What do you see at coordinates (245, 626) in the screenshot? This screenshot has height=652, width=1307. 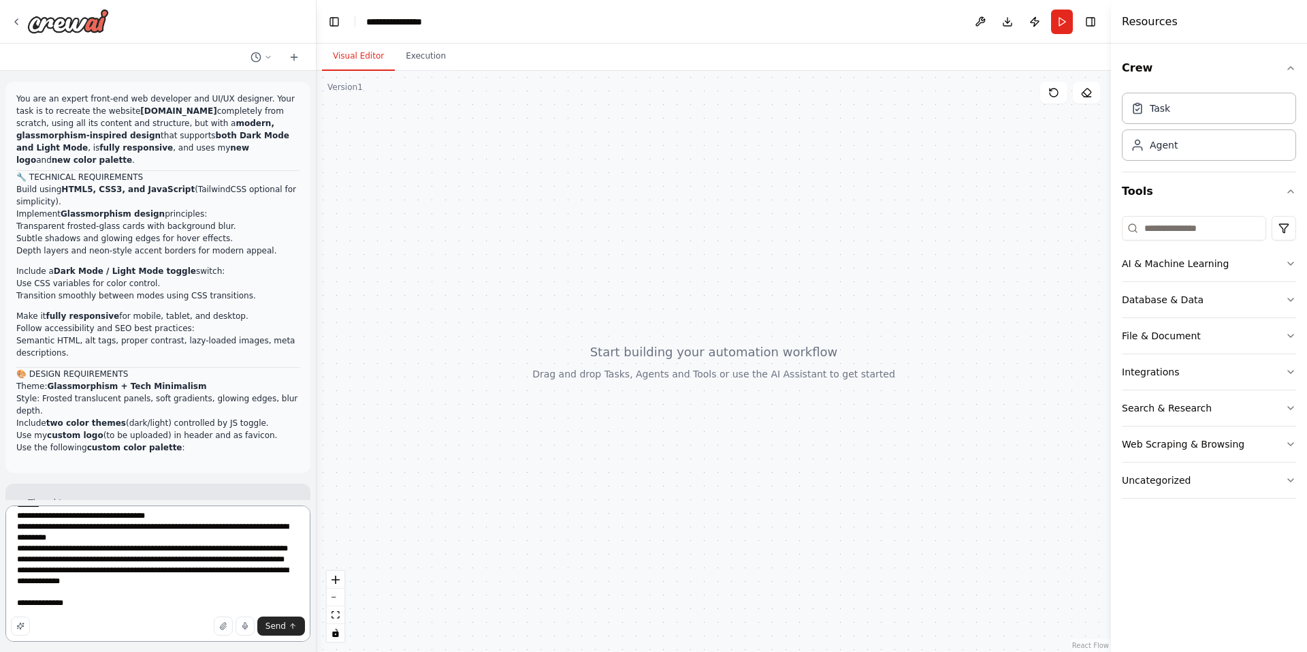 I see `button: Click to speak your automation idea` at bounding box center [245, 626].